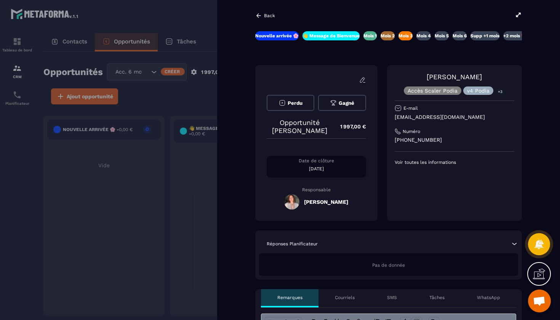 The width and height of the screenshot is (560, 320). I want to click on p: Responsable, so click(316, 190).